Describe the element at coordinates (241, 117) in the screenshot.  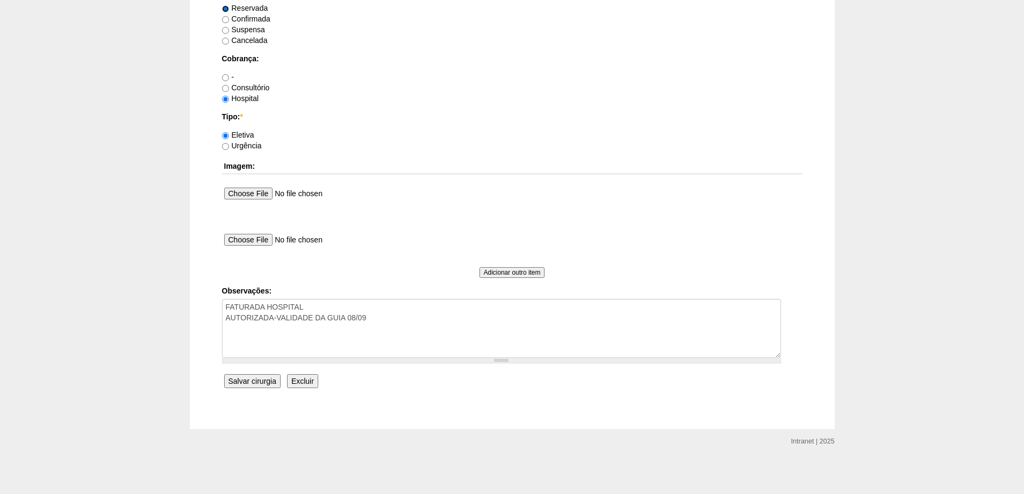
I see `span: Este campo é obrigatório.` at that location.